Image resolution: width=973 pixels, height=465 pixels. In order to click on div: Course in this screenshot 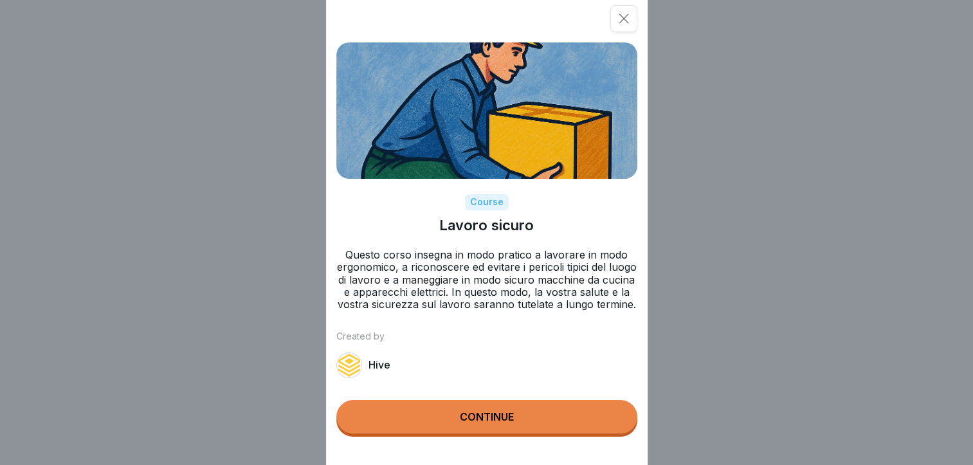, I will do `click(487, 202)`.